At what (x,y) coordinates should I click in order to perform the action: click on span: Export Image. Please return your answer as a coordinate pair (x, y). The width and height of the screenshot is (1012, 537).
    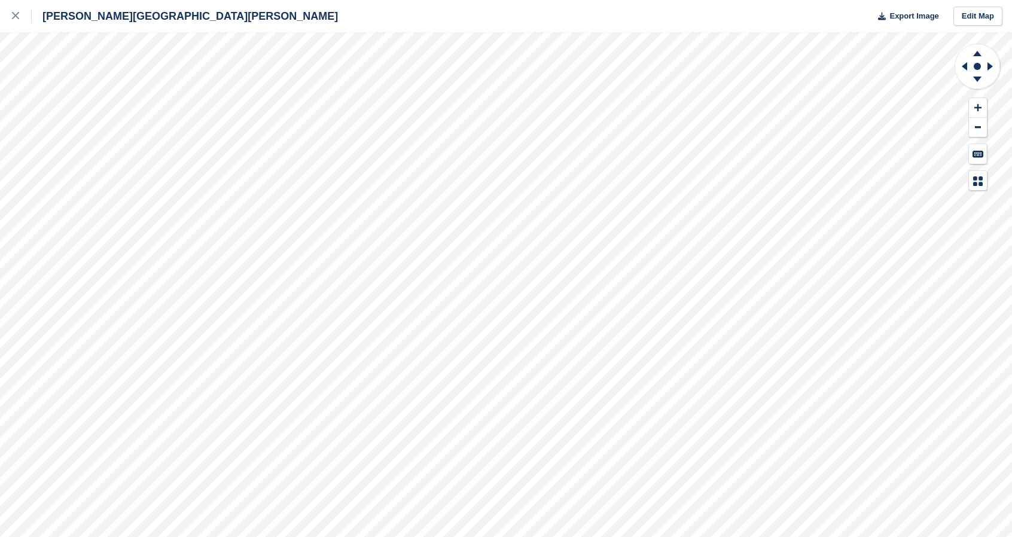
    Looking at the image, I should click on (914, 16).